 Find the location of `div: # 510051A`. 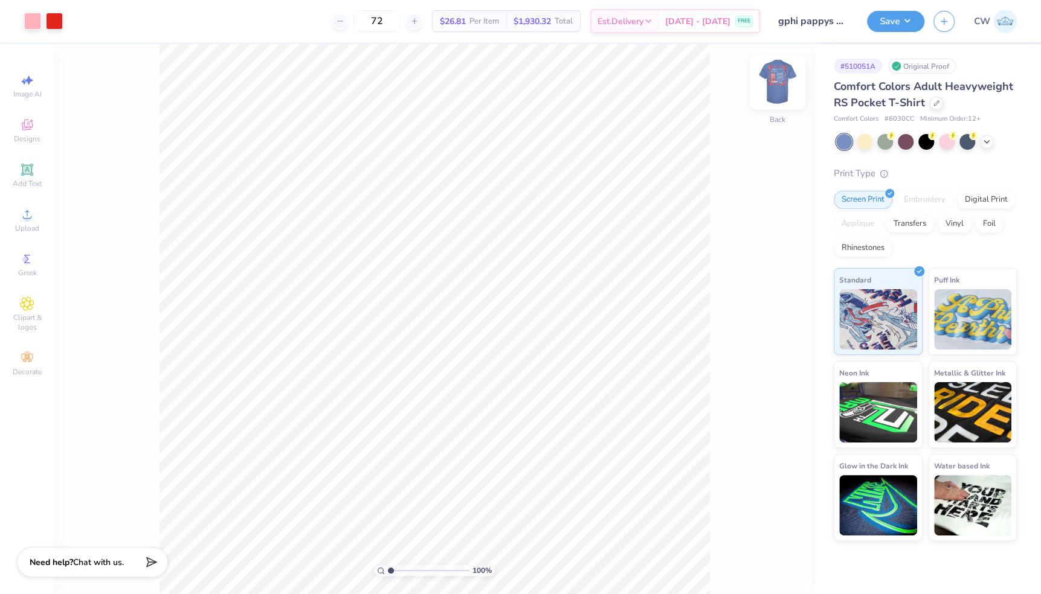

div: # 510051A is located at coordinates (858, 66).